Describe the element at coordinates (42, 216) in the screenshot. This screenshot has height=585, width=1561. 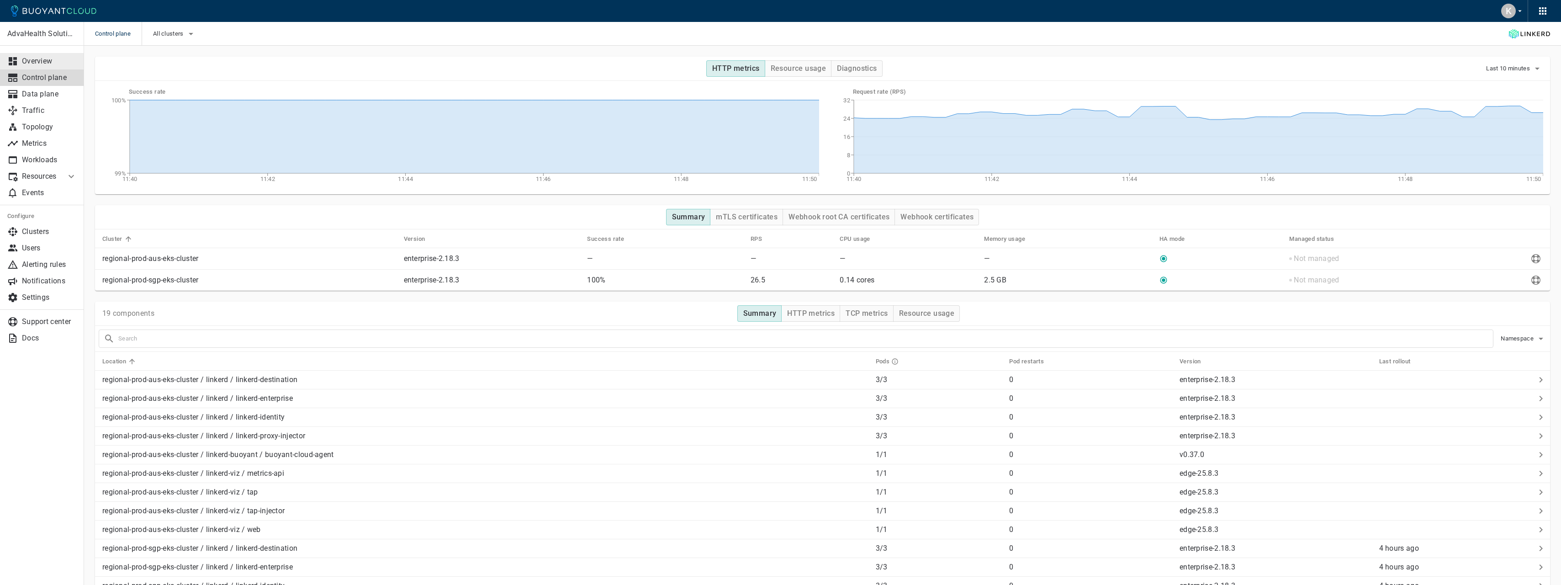
I see `h5: Configure` at that location.